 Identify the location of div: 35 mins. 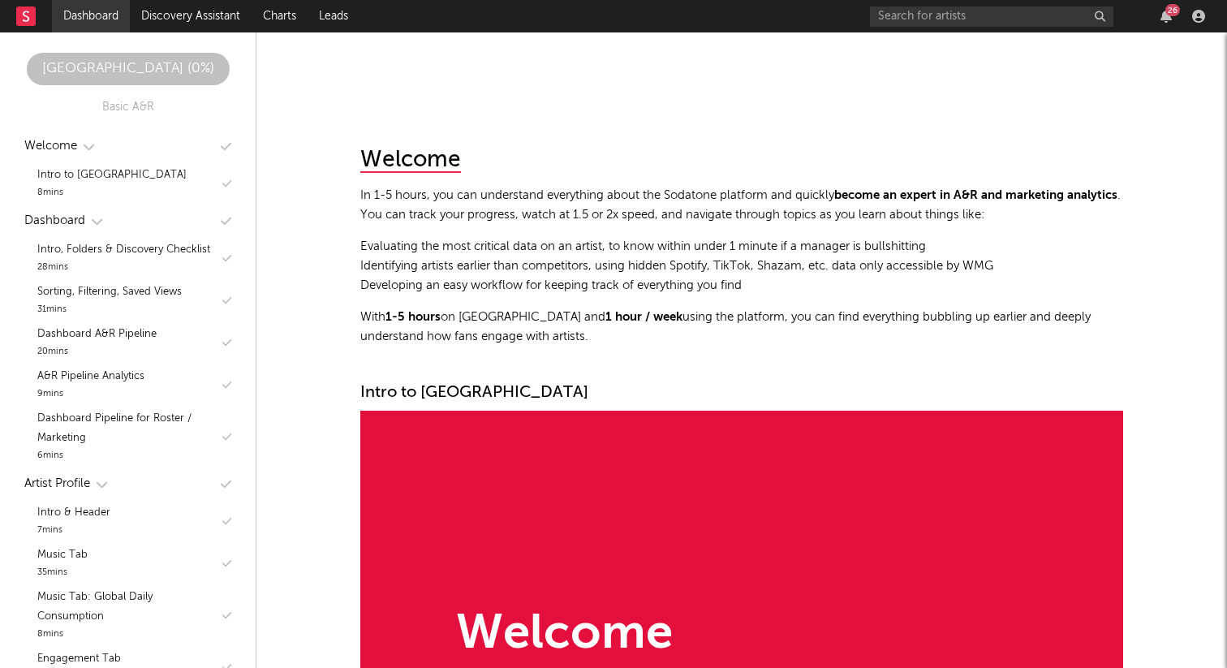
(63, 573).